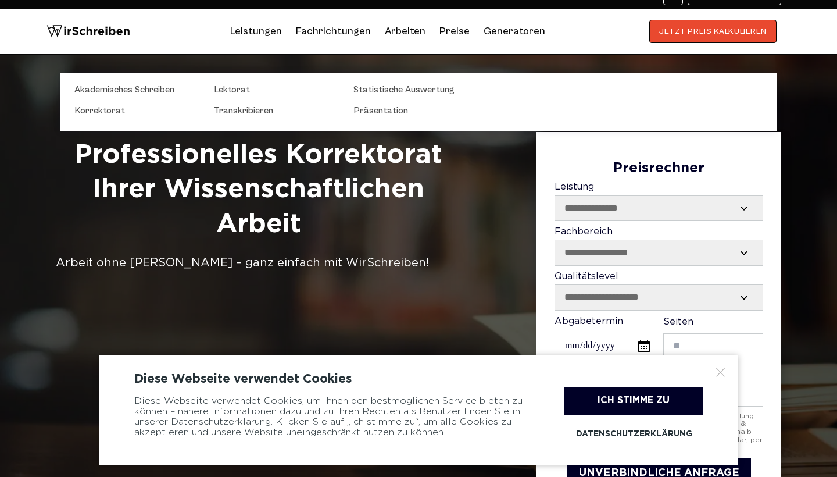  What do you see at coordinates (88, 31) in the screenshot?
I see `img: logo wirschreiben` at bounding box center [88, 31].